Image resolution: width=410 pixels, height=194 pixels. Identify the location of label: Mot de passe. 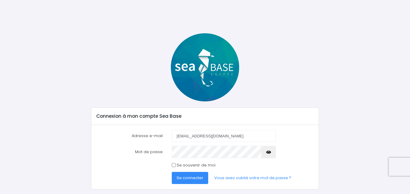
(129, 152).